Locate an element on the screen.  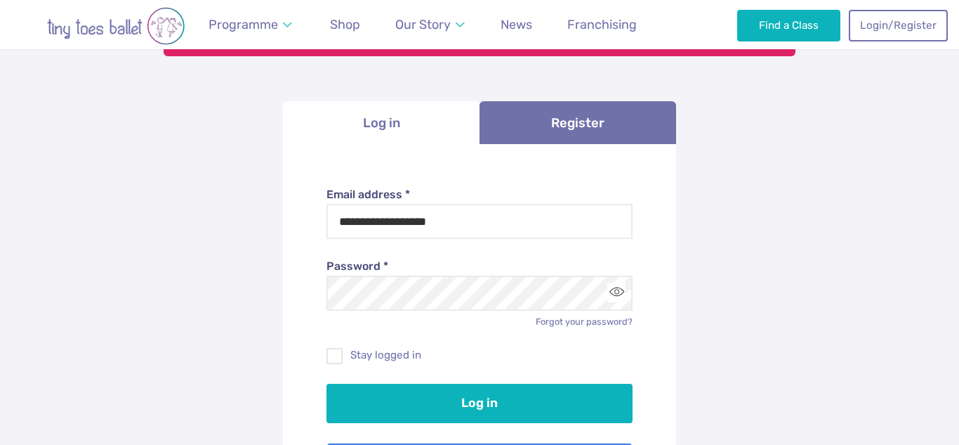
label: Email address * is located at coordinates (480, 195).